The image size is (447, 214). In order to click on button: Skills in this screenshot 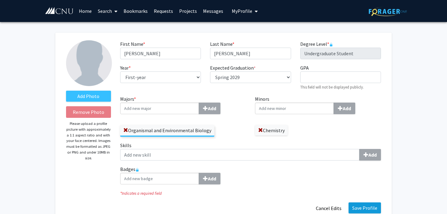, I will do `click(370, 155)`.